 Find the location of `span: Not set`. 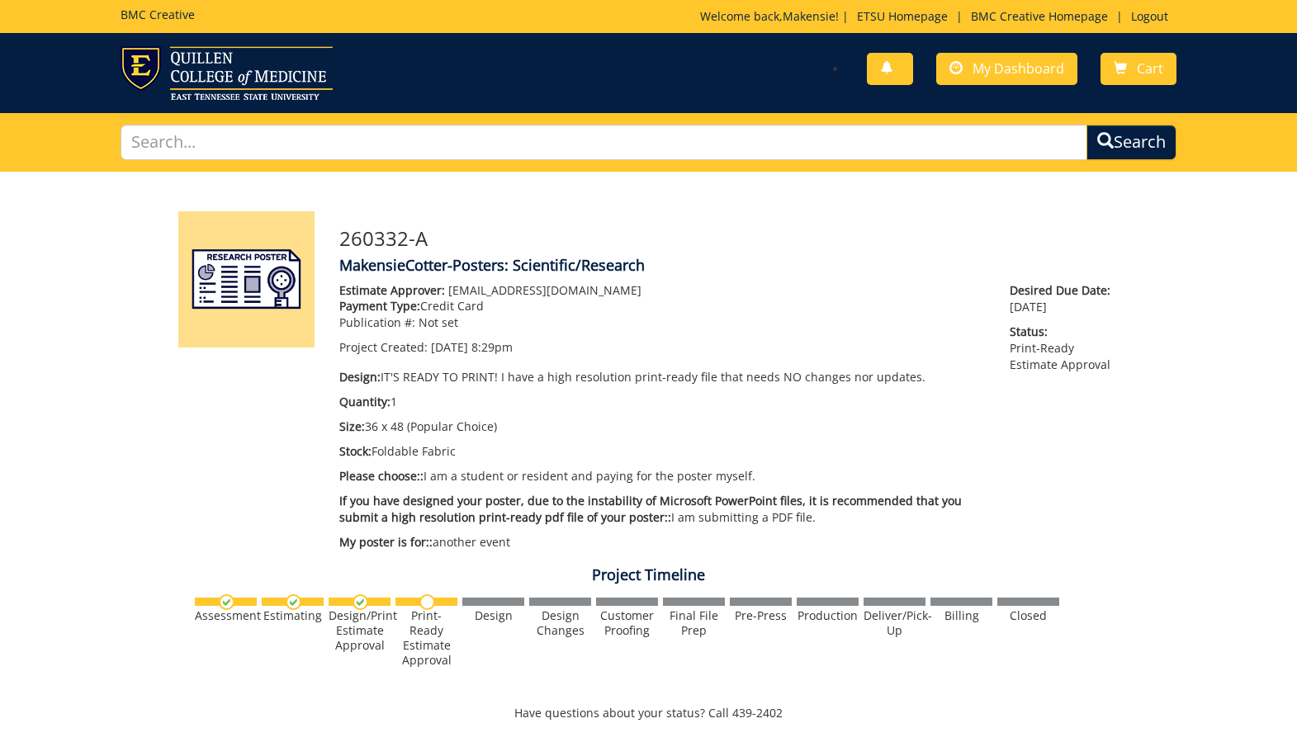

span: Not set is located at coordinates (438, 322).